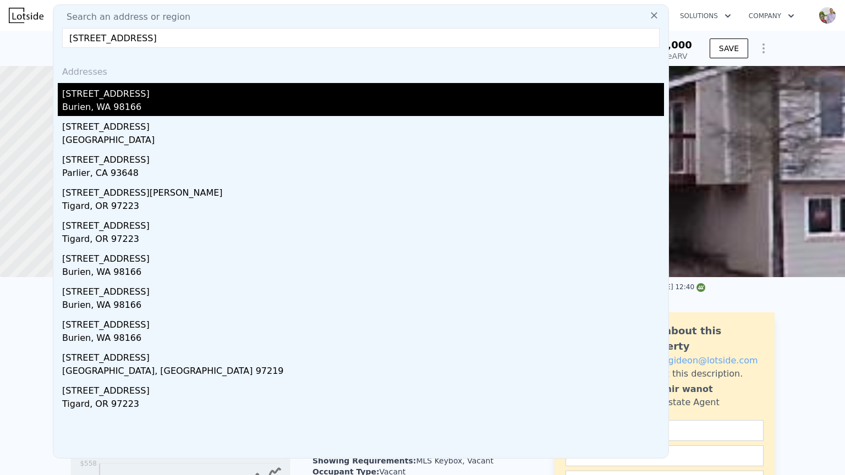 This screenshot has height=475, width=845. I want to click on div: ludomir wanot, so click(677, 389).